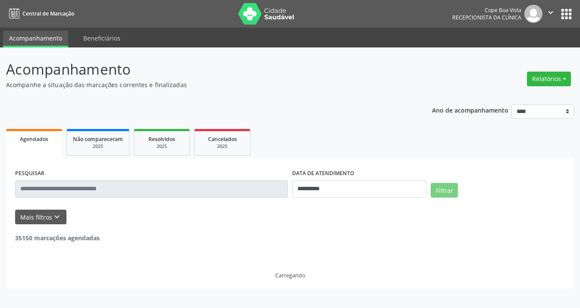  Describe the element at coordinates (48, 13) in the screenshot. I see `span: Central de Marcação` at that location.